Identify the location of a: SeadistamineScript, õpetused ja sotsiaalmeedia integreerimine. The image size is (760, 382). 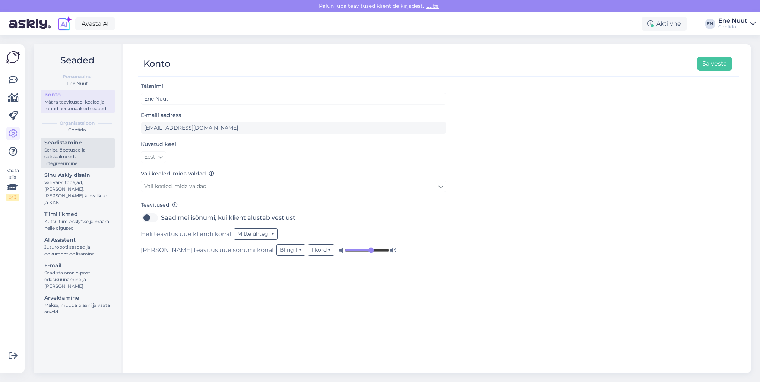
(78, 153).